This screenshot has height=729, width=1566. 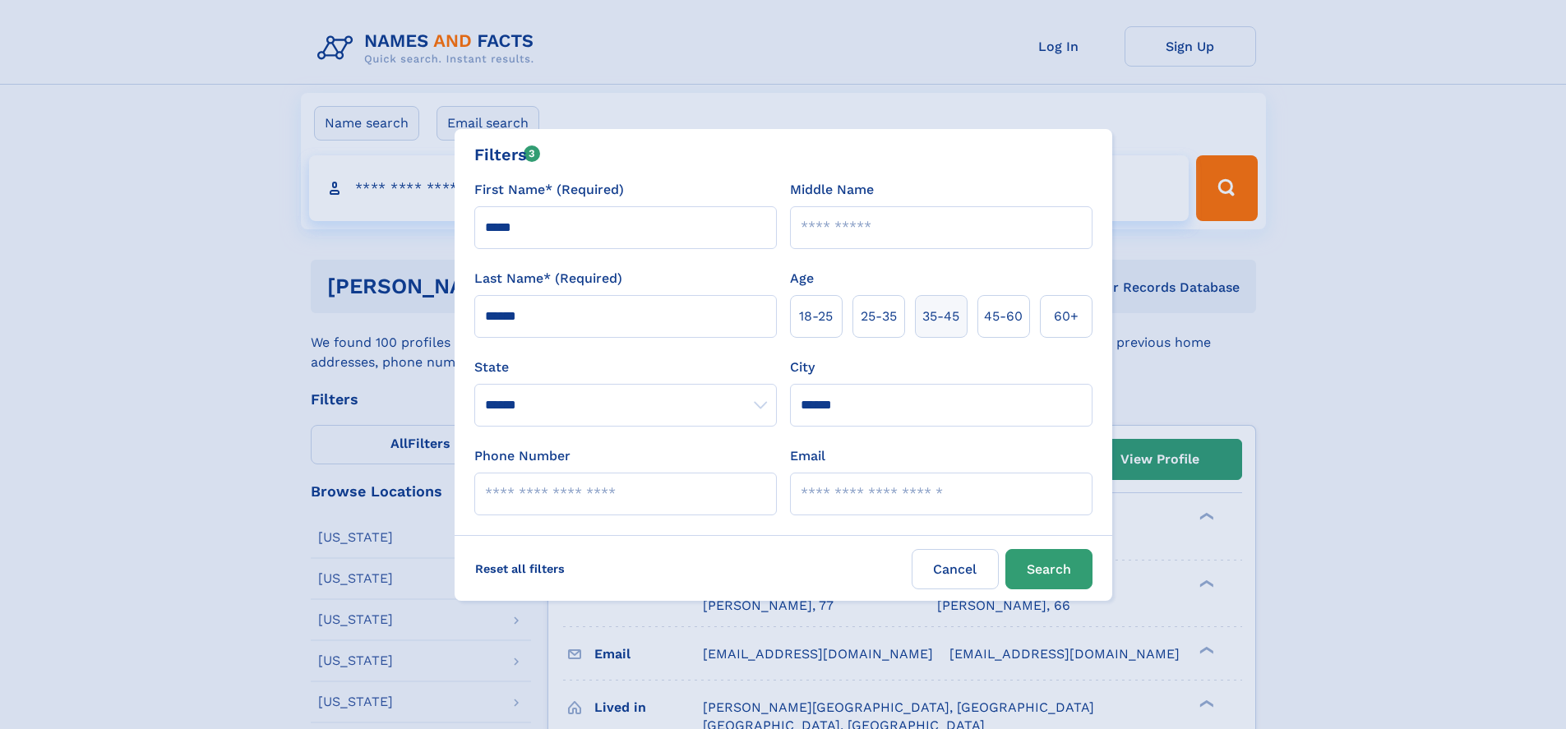 I want to click on span: 18‑25, so click(x=815, y=316).